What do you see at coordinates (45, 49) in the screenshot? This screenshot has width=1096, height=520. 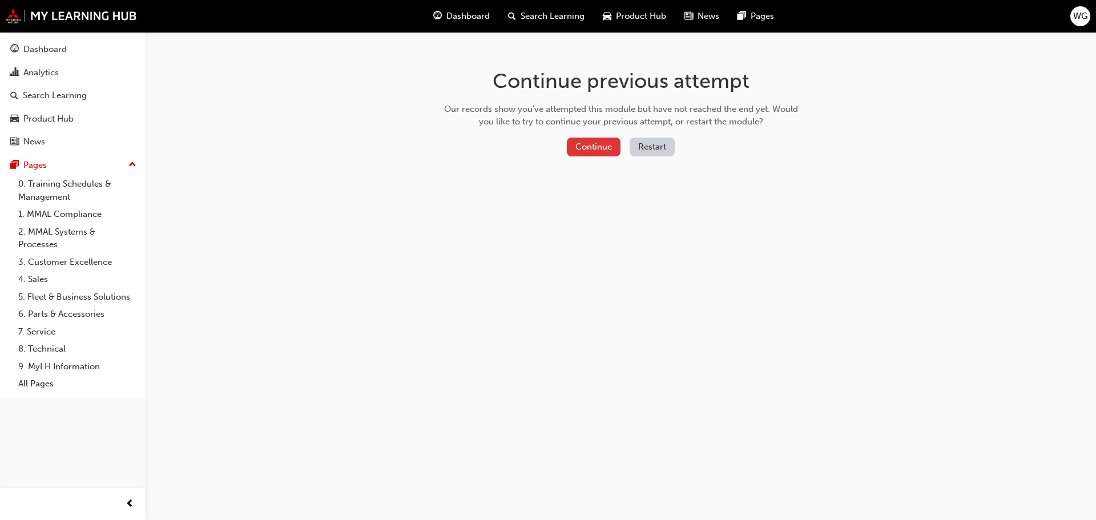 I see `div: Dashboard` at bounding box center [45, 49].